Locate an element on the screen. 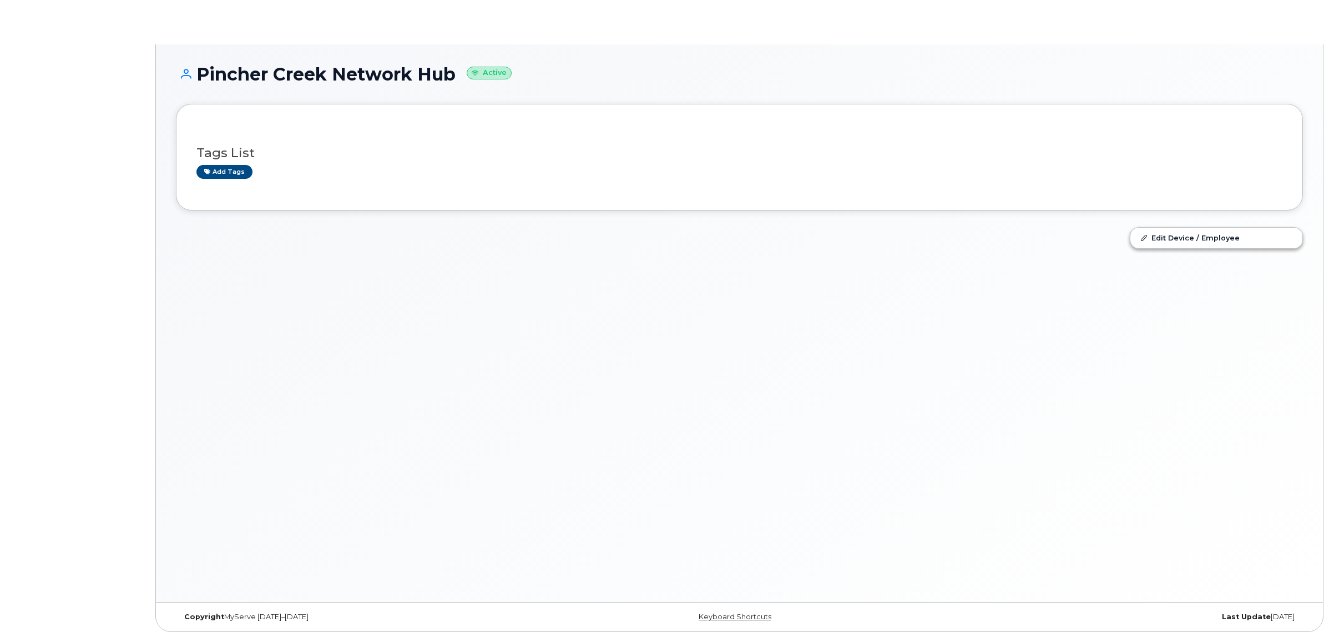 The width and height of the screenshot is (1329, 632). a: Keyboard Shortcuts is located at coordinates (735, 616).